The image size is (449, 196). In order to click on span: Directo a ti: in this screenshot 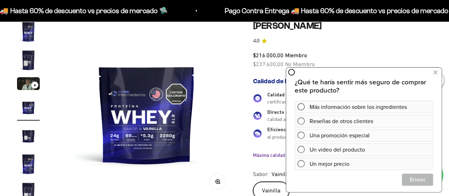, I will do `click(281, 112)`.